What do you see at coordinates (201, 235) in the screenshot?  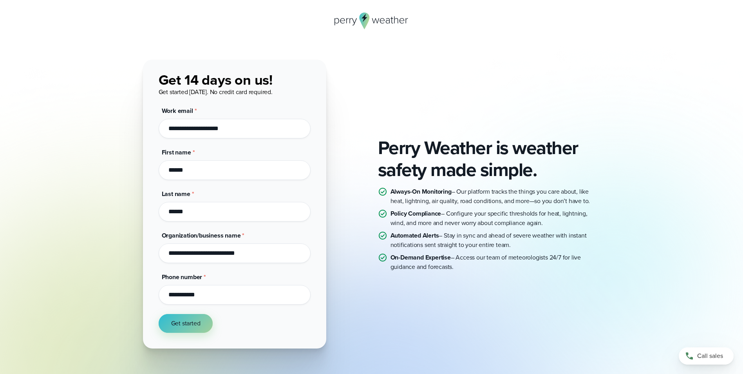 I see `span: Organization/business name` at bounding box center [201, 235].